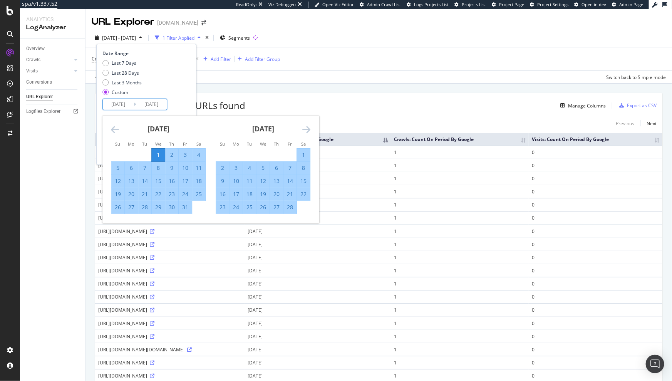 This screenshot has width=672, height=381. Describe the element at coordinates (172, 207) in the screenshot. I see `div: 30` at that location.